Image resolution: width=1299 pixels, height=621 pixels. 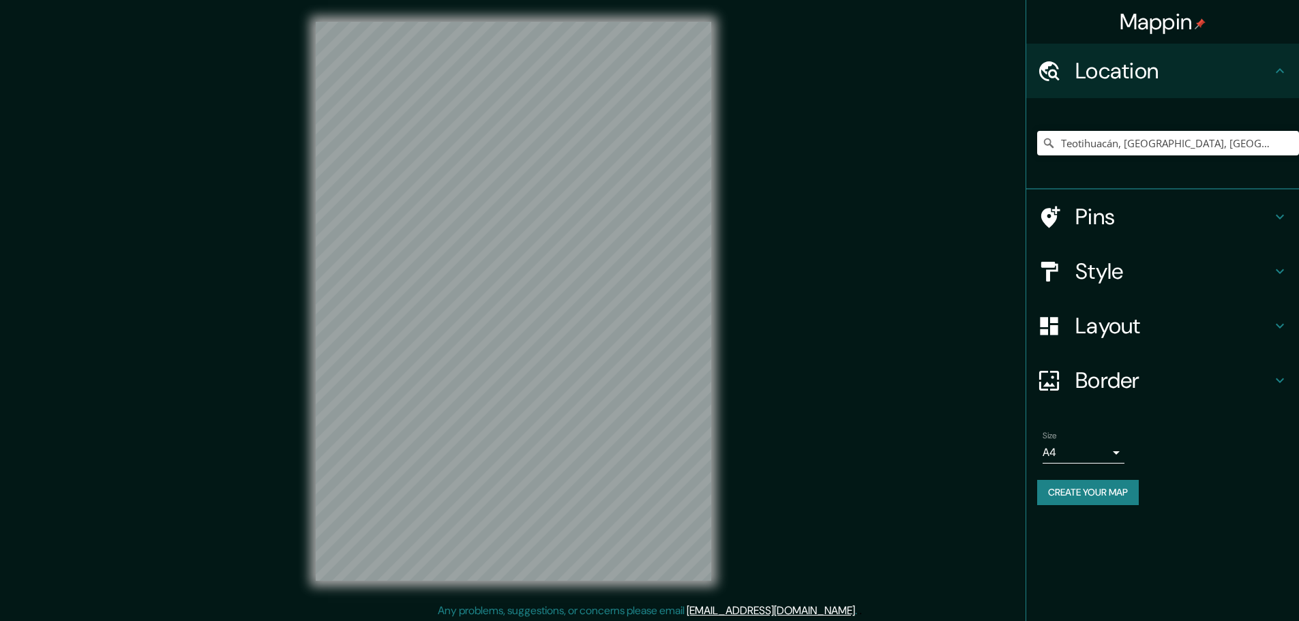 What do you see at coordinates (1087, 492) in the screenshot?
I see `button: Create your map` at bounding box center [1087, 492].